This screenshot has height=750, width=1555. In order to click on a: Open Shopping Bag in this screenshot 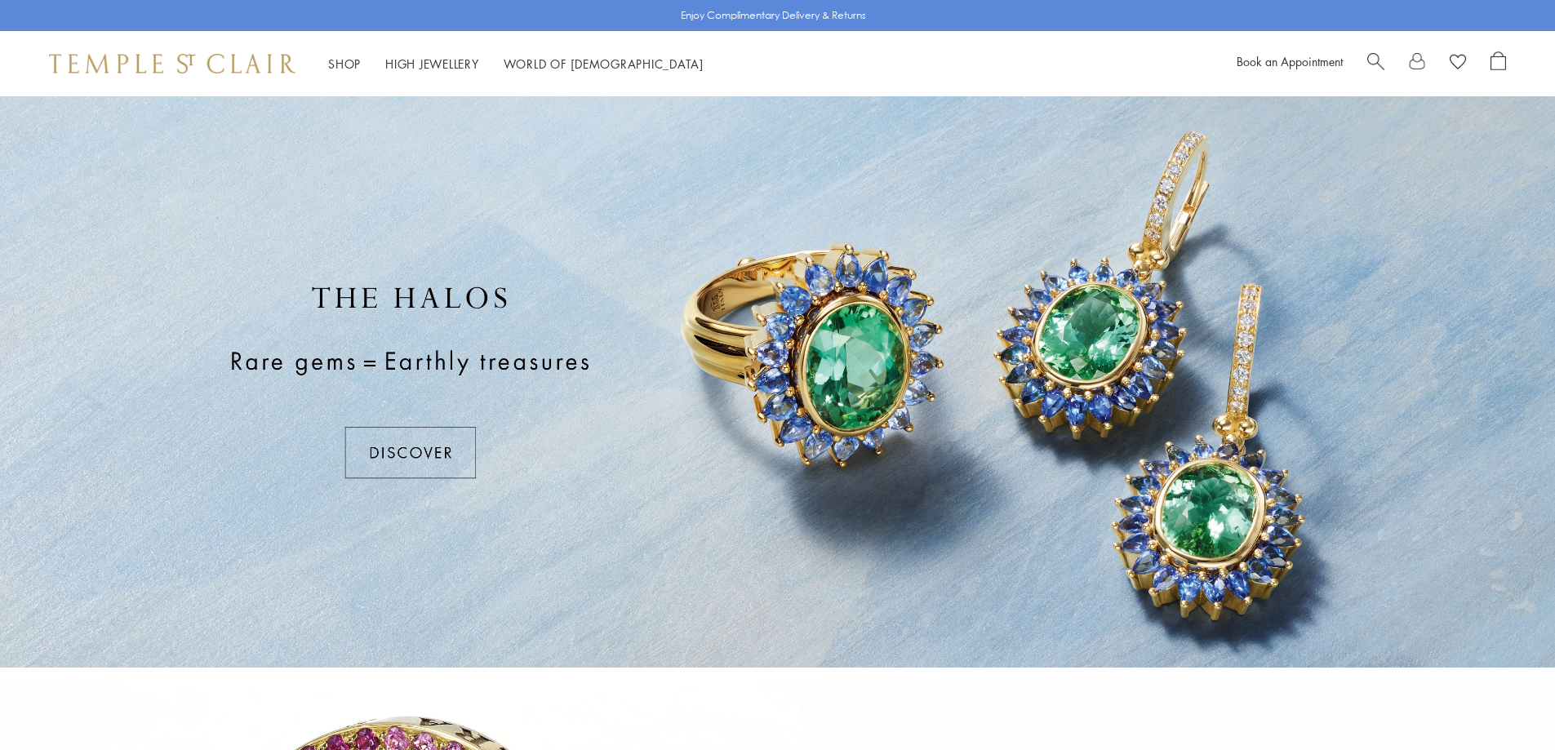, I will do `click(1498, 64)`.